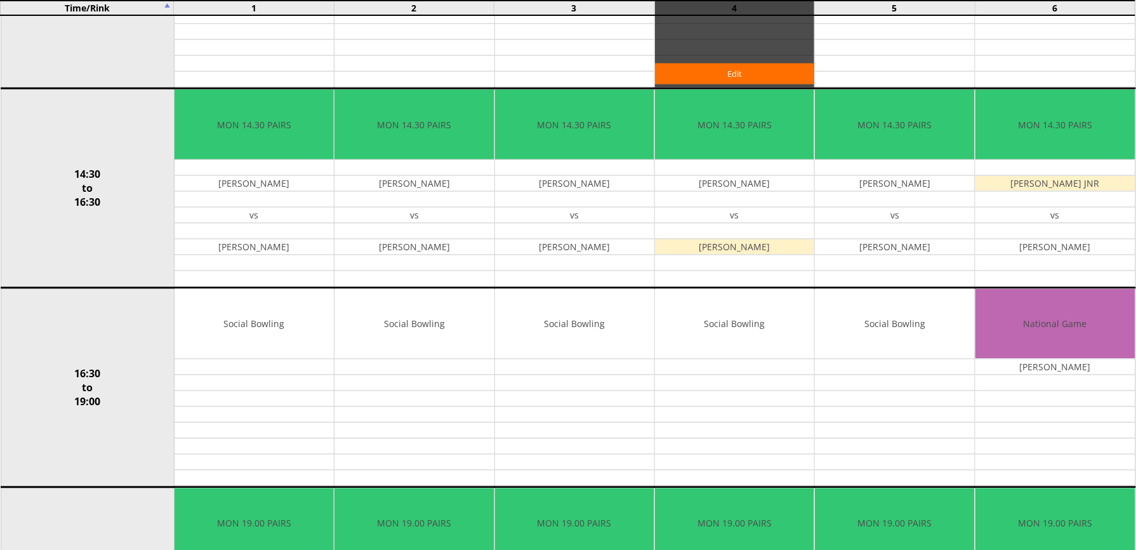 This screenshot has width=1136, height=550. What do you see at coordinates (574, 8) in the screenshot?
I see `td: 3` at bounding box center [574, 8].